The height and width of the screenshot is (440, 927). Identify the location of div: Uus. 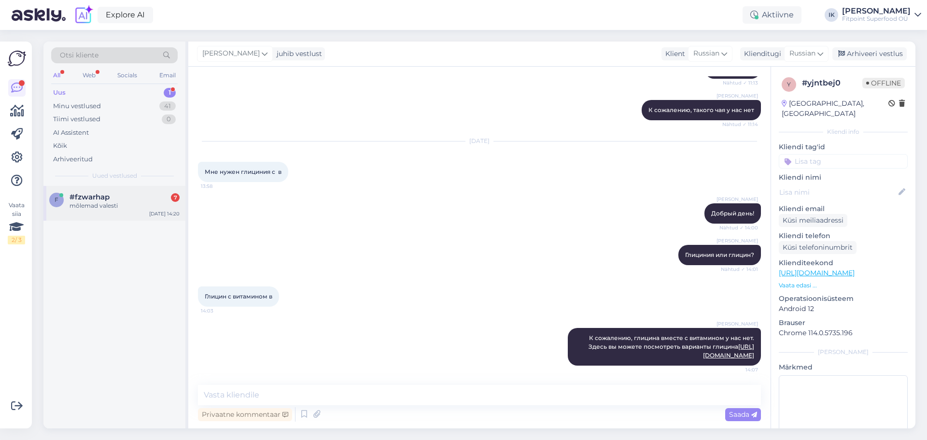
(59, 93).